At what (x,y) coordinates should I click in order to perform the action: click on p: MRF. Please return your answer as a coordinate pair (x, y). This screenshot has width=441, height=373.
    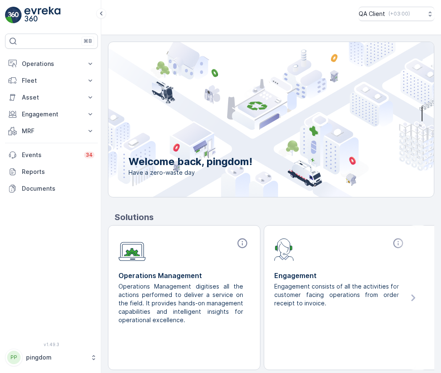
    Looking at the image, I should click on (51, 131).